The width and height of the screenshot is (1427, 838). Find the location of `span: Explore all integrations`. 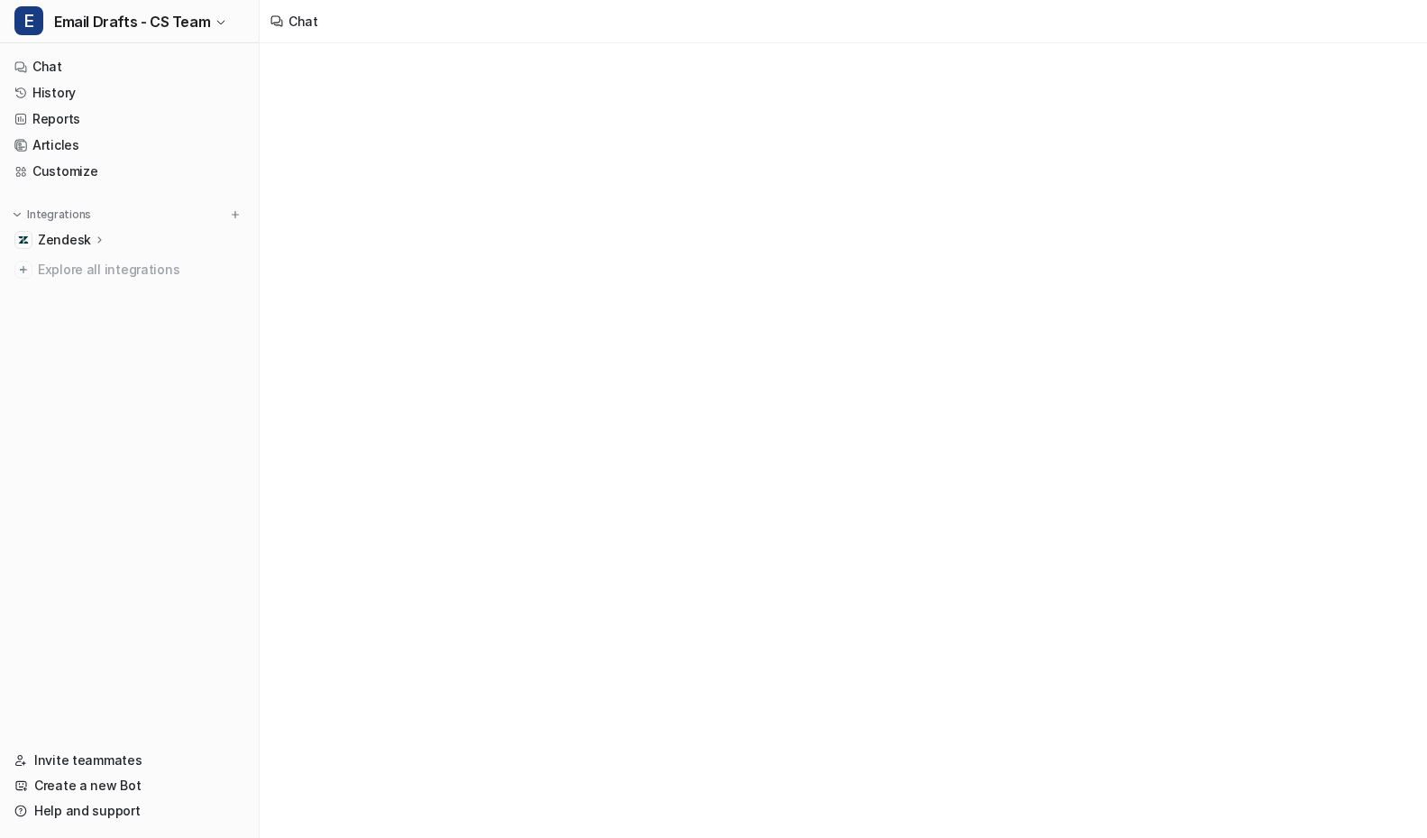

span: Explore all integrations is located at coordinates (141, 270).